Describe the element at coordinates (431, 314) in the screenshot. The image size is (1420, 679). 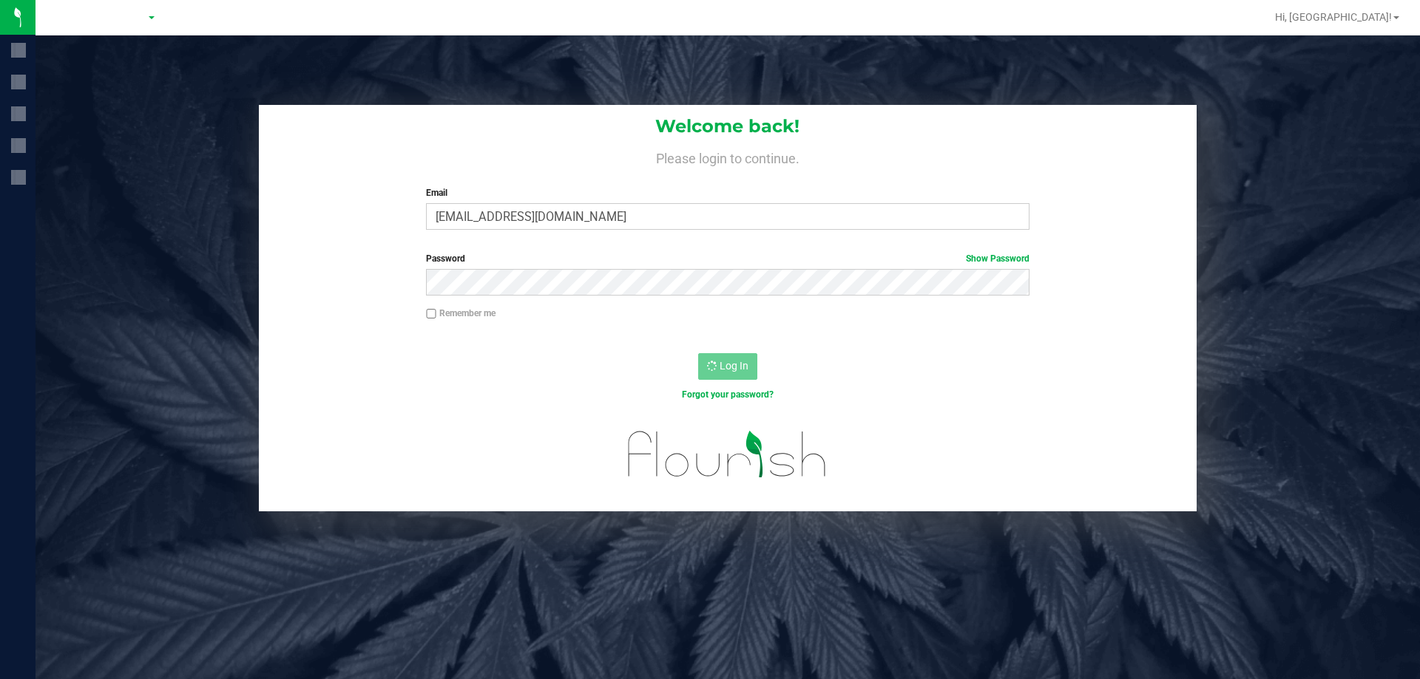
I see `input: Remember me` at that location.